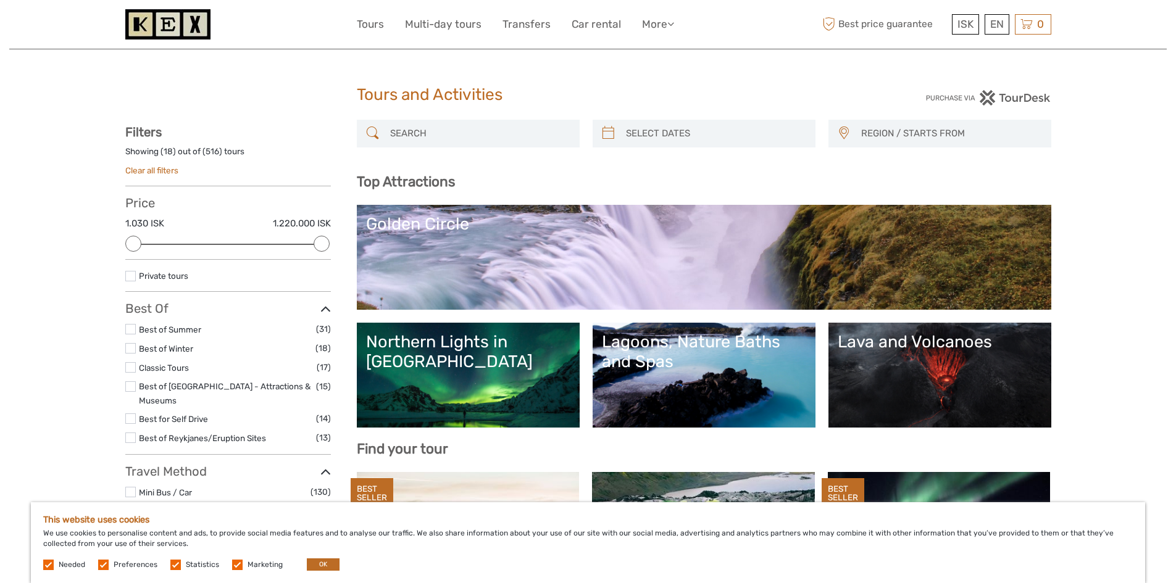 This screenshot has width=1176, height=583. I want to click on a: Clear all filters, so click(152, 170).